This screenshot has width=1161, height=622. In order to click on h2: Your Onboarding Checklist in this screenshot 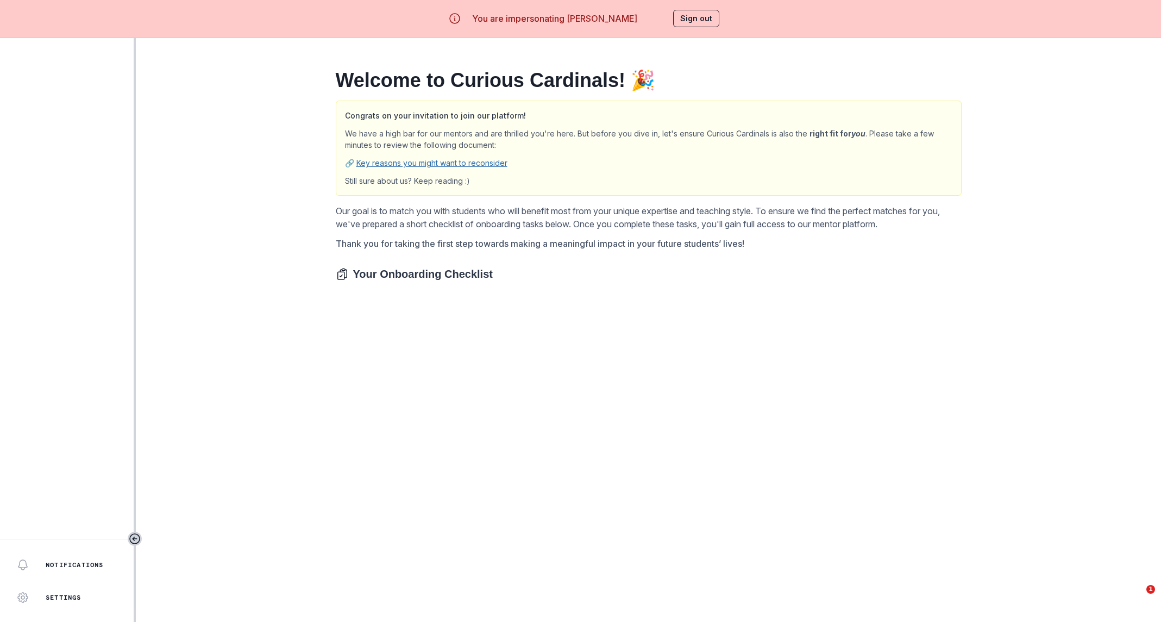, I will do `click(423, 274)`.